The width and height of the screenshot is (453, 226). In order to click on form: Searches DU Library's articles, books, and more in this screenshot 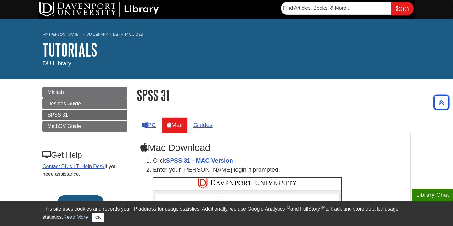, I will do `click(347, 8)`.